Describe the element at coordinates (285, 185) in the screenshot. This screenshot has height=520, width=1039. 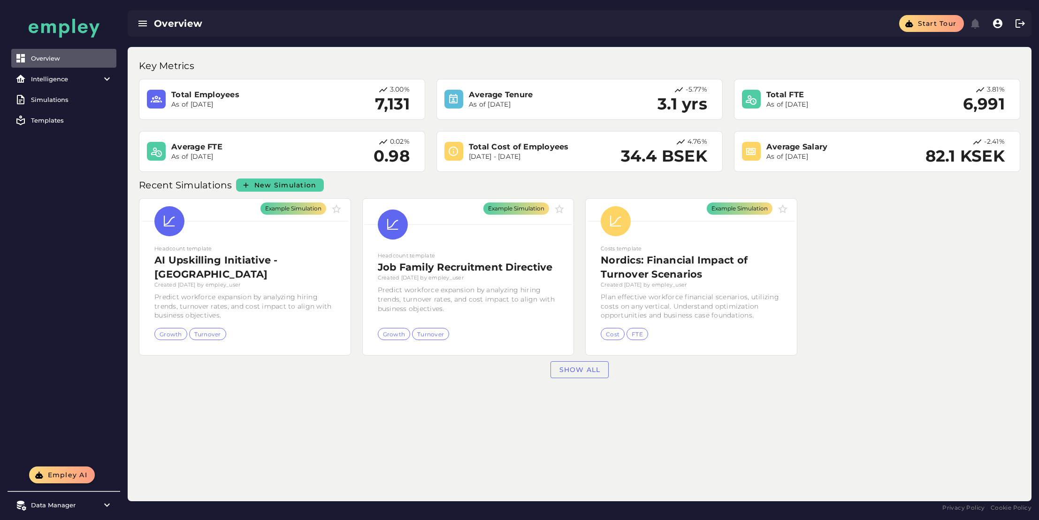
I see `span: New Simulation` at that location.